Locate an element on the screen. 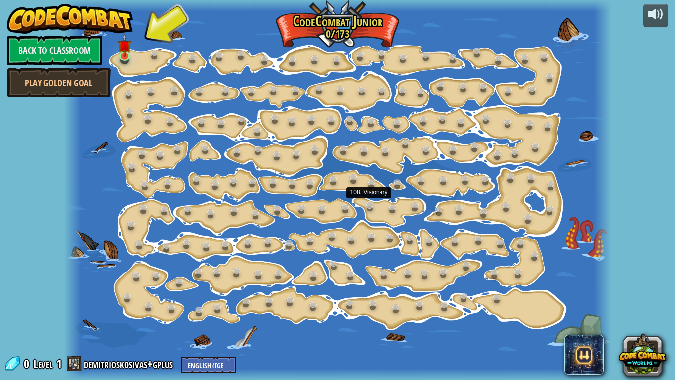  a: Play Golden Goal is located at coordinates (59, 83).